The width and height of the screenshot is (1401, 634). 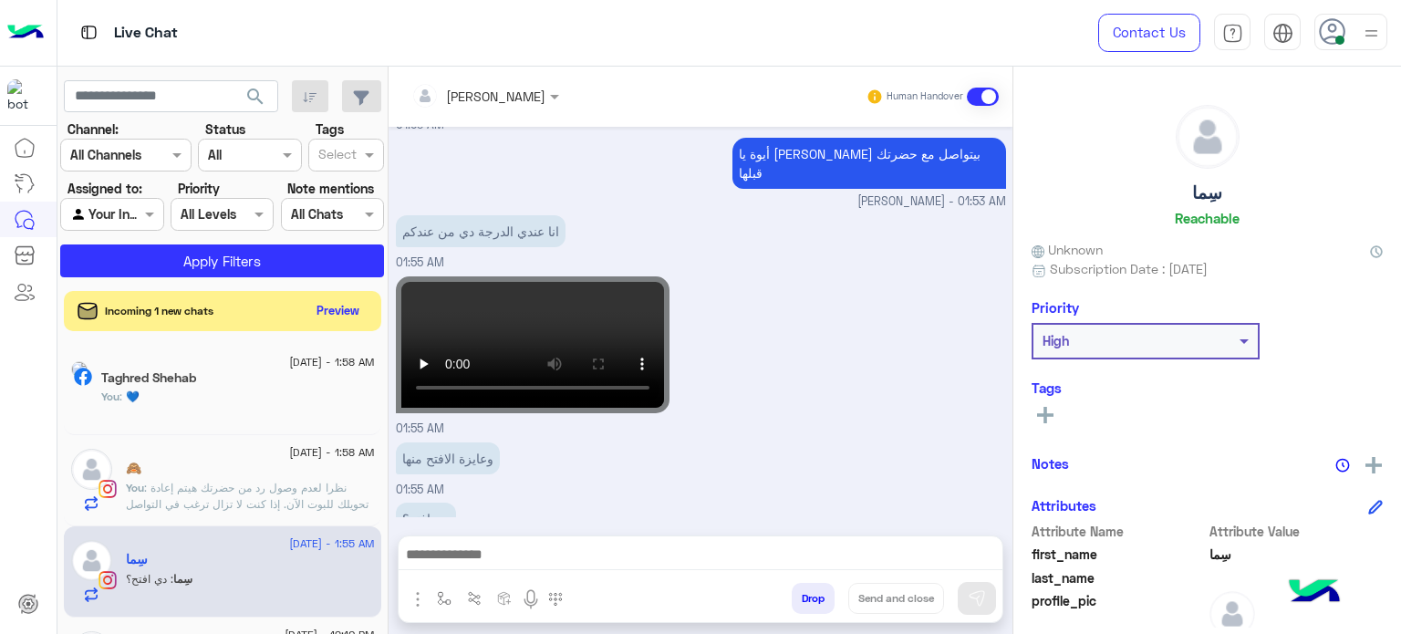 I want to click on label: Note mentions, so click(x=330, y=188).